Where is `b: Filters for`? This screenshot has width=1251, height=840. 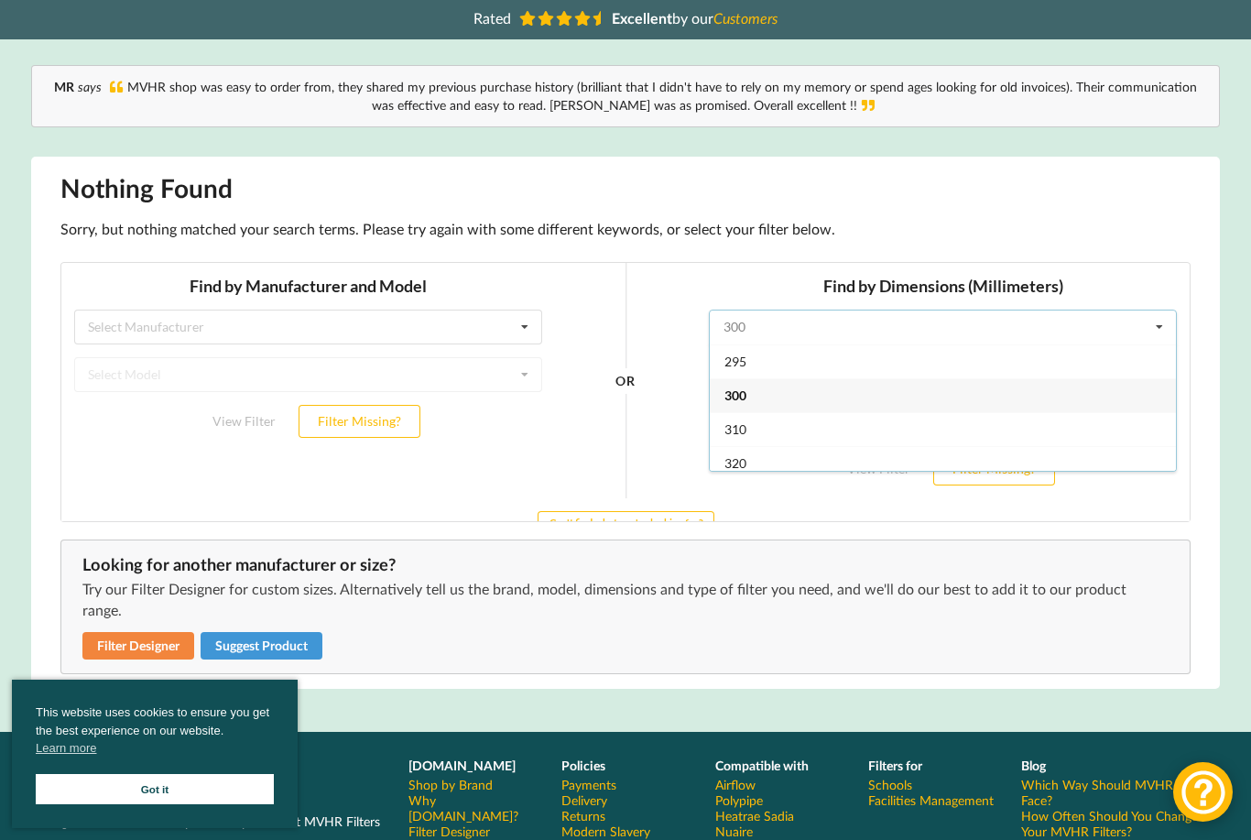 b: Filters for is located at coordinates (895, 765).